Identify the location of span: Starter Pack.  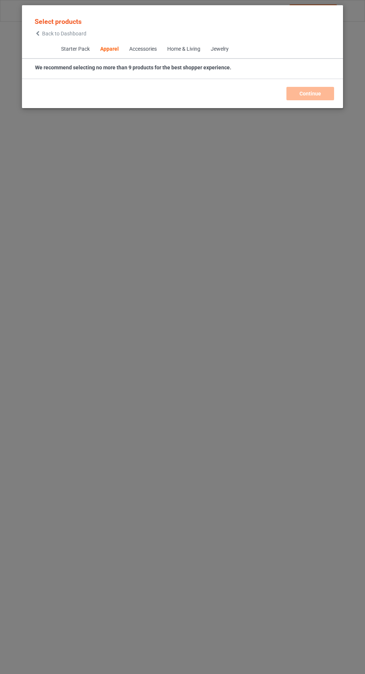
(75, 49).